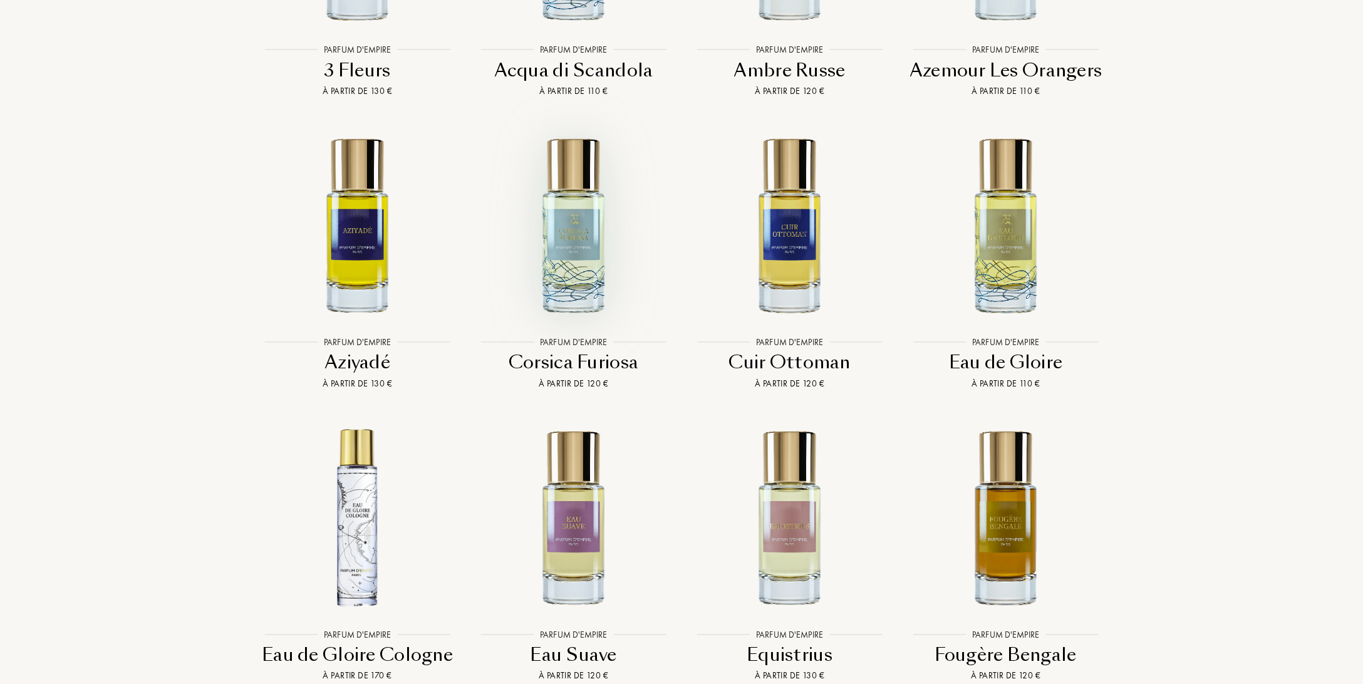 The width and height of the screenshot is (1363, 684). Describe the element at coordinates (357, 224) in the screenshot. I see `img: Aziyadé Parfum D Empire` at that location.